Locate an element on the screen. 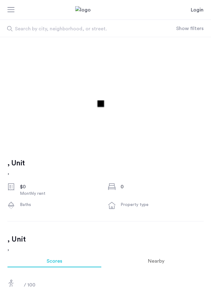 This screenshot has width=211, height=293. a: Login is located at coordinates (197, 10).